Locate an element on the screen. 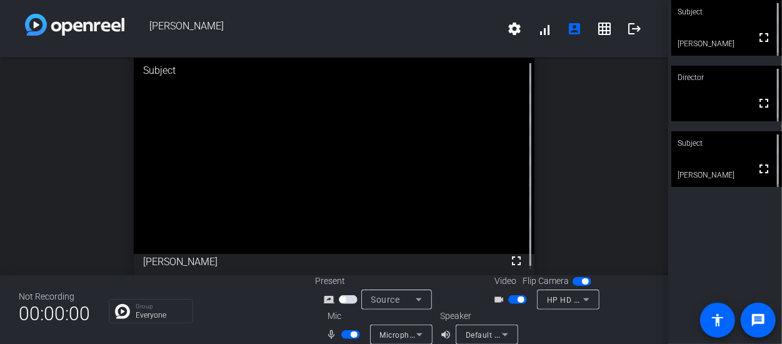 The image size is (782, 344). div: Director is located at coordinates (726, 78).